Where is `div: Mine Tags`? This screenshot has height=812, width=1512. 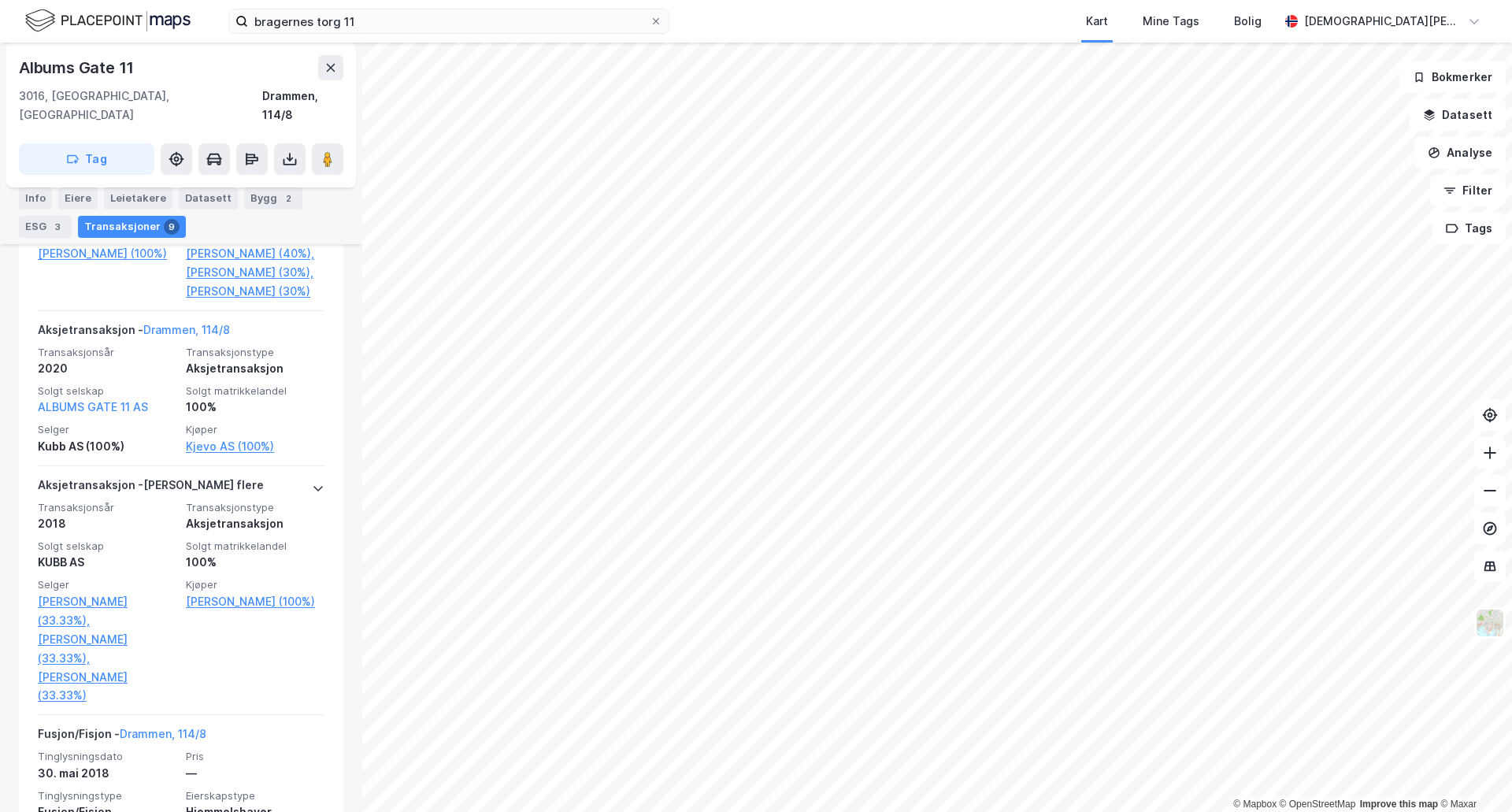
div: Mine Tags is located at coordinates (1171, 22).